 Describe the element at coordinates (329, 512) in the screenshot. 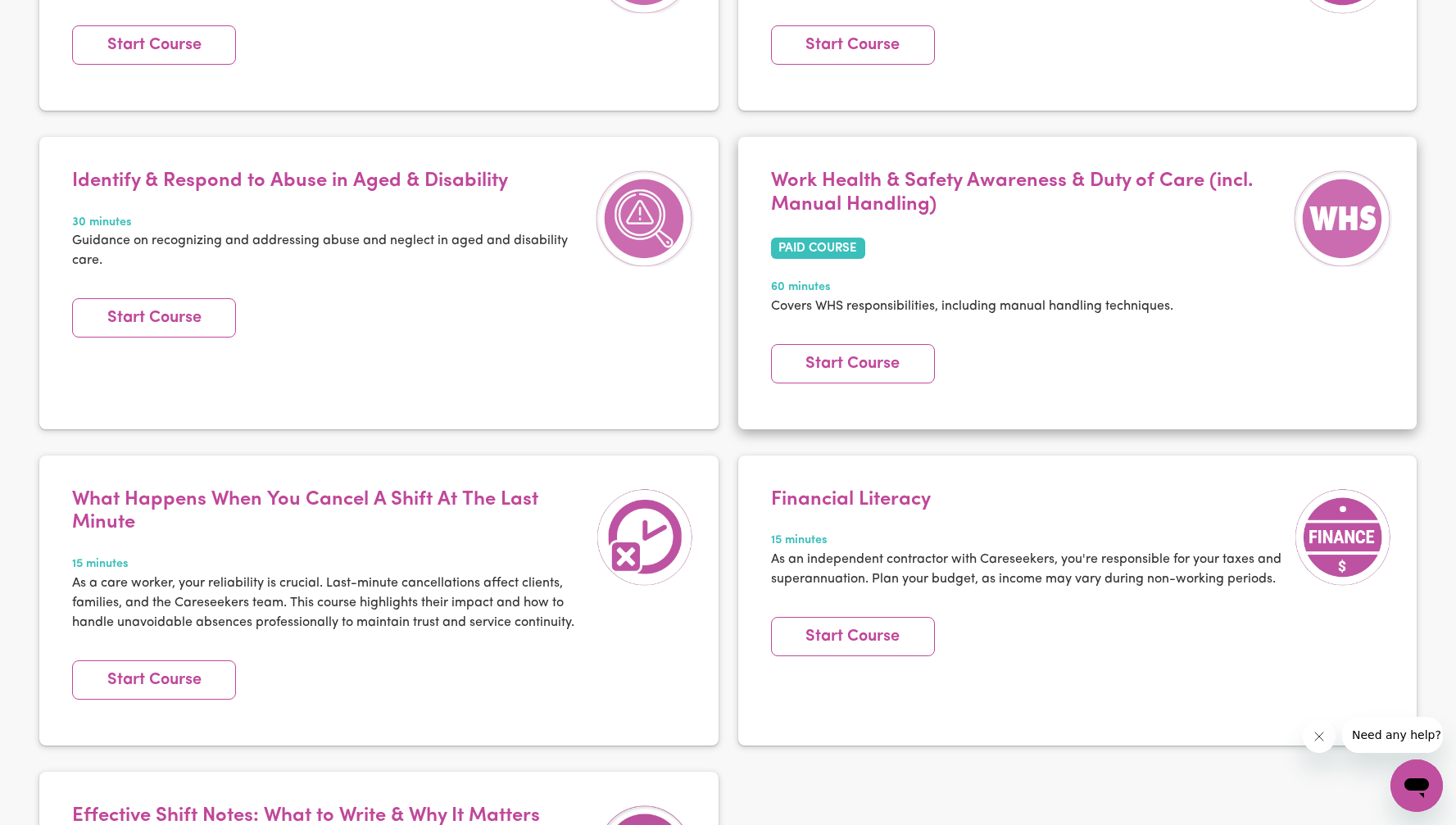

I see `h4: What Happens When You Cancel A Shift At The Last Minute` at that location.